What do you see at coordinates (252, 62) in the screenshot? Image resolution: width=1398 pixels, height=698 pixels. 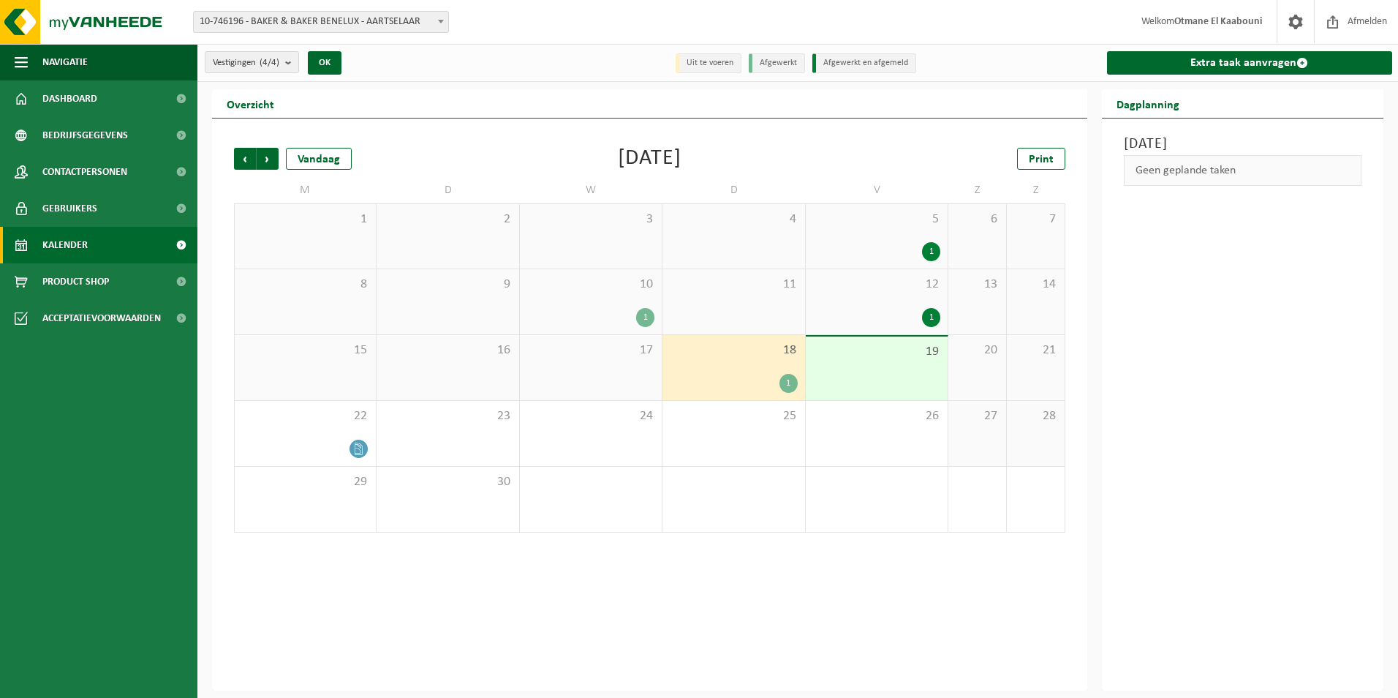 I see `button: Vestigingen(4/4)` at bounding box center [252, 62].